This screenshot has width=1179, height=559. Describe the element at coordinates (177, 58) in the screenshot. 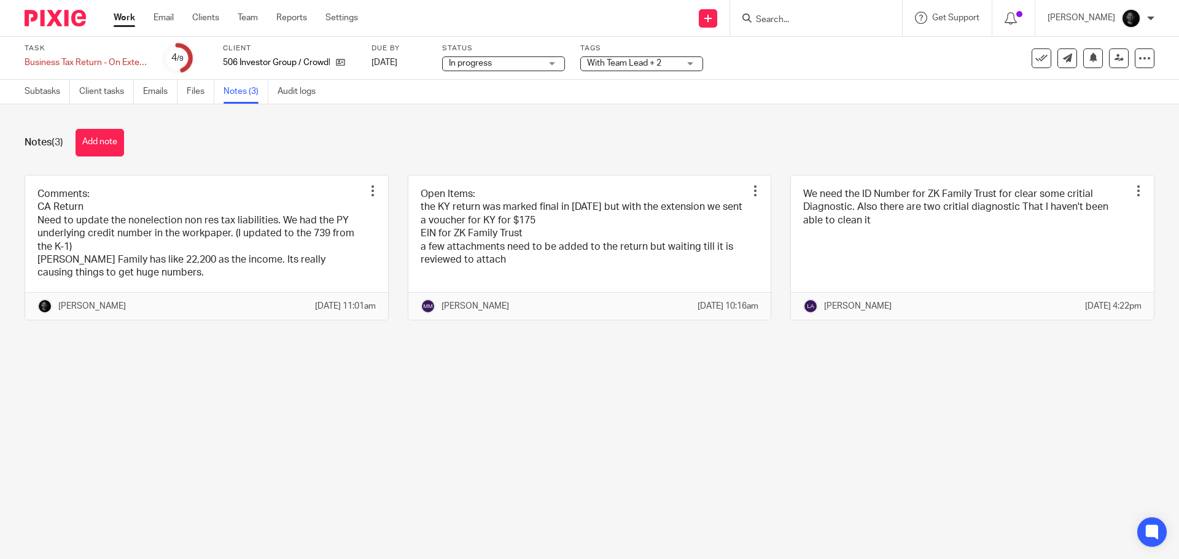

I see `div: 4` at that location.